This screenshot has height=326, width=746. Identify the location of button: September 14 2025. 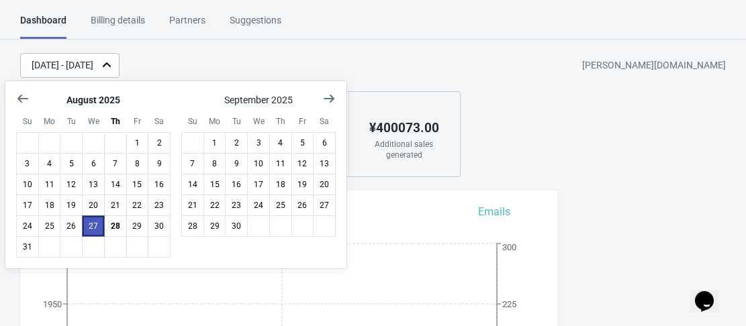
(193, 185).